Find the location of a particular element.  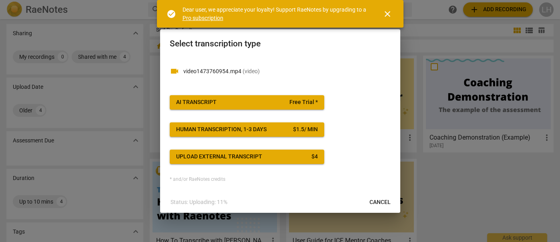

span: Free Trial * is located at coordinates (304, 103).